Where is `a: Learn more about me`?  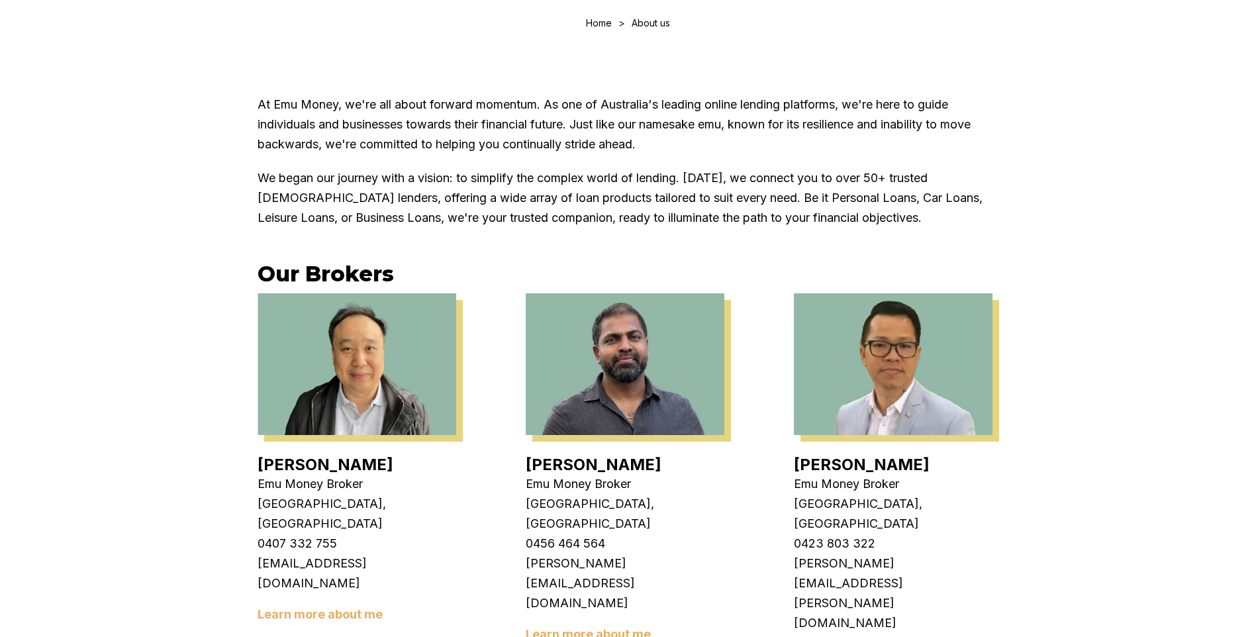
a: Learn more about me is located at coordinates (320, 614).